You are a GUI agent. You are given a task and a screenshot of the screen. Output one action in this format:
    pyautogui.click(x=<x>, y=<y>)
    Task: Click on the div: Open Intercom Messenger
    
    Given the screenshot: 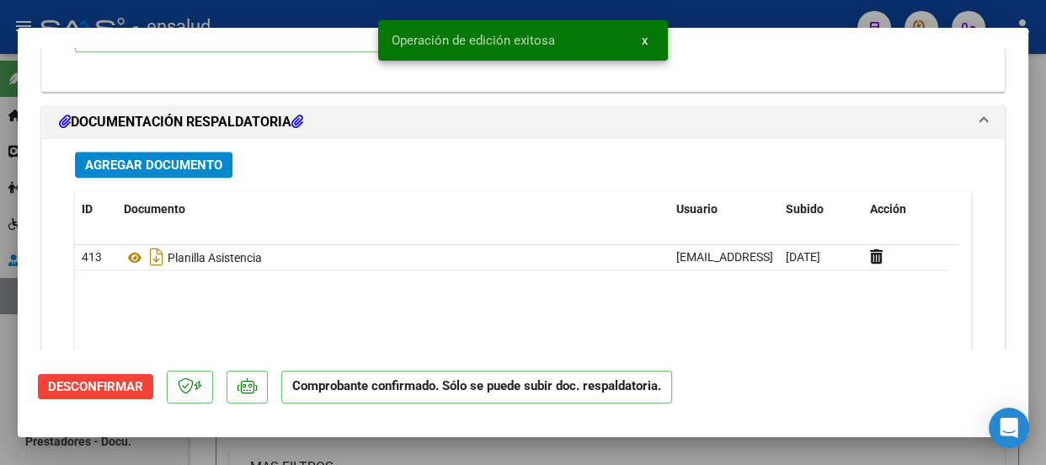 What is the action you would take?
    pyautogui.click(x=1009, y=428)
    